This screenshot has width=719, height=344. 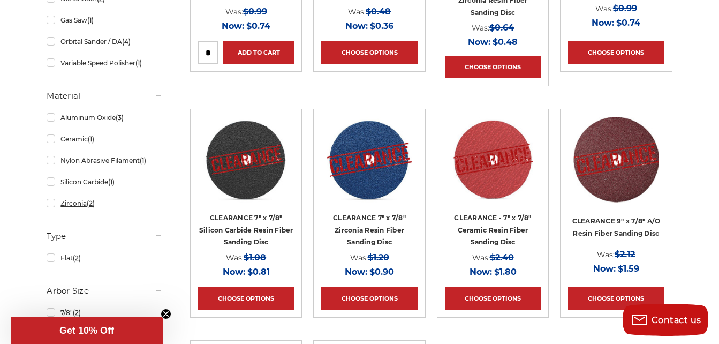 What do you see at coordinates (382, 272) in the screenshot?
I see `span: $0.90` at bounding box center [382, 272].